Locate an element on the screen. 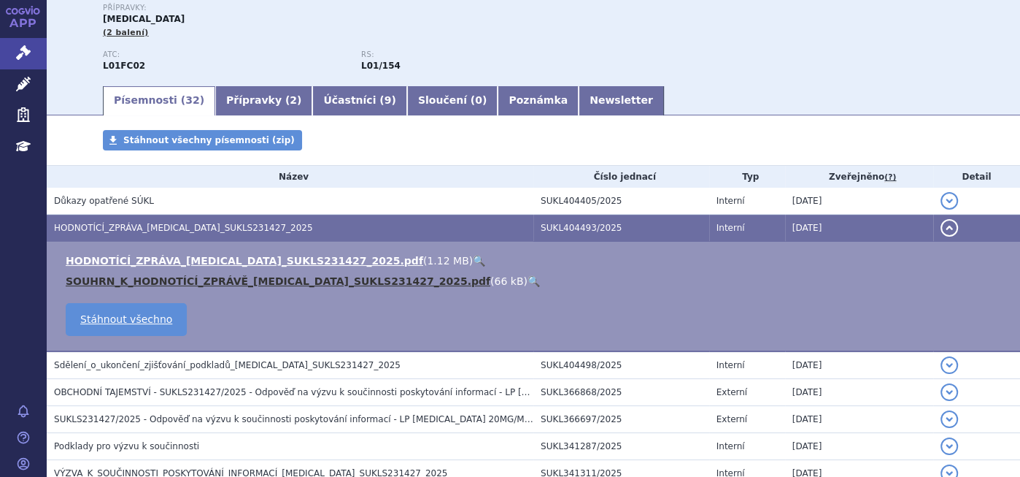 The image size is (1020, 477). span: (2 balení) is located at coordinates (126, 32).